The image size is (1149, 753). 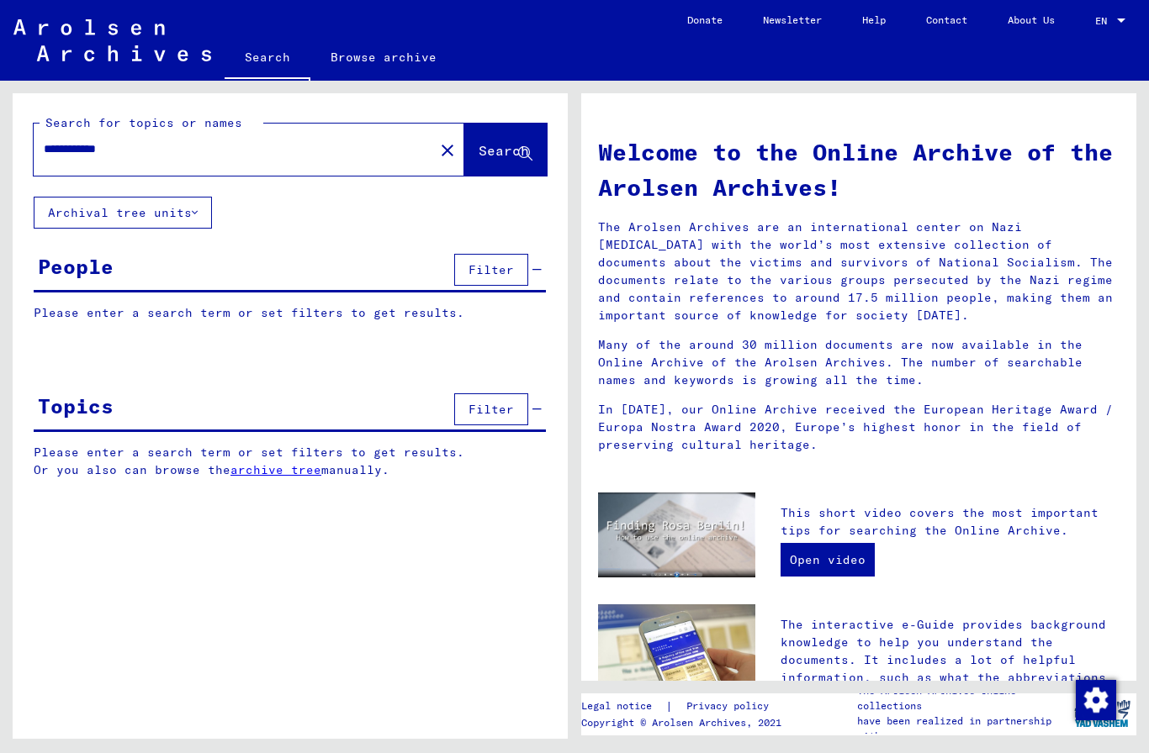 What do you see at coordinates (684, 723) in the screenshot?
I see `p: Copyright © Arolsen Archives, 2021` at bounding box center [684, 723].